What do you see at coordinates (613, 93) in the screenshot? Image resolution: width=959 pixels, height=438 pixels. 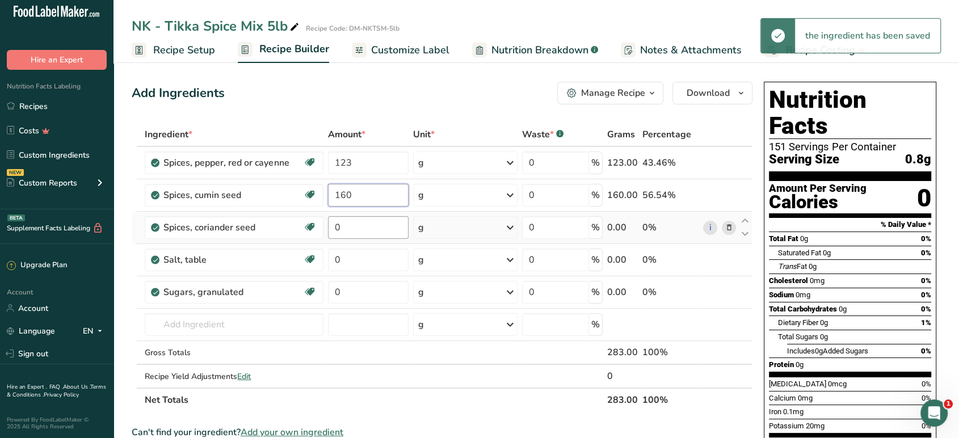 I see `div: Manage Recipe` at bounding box center [613, 93].